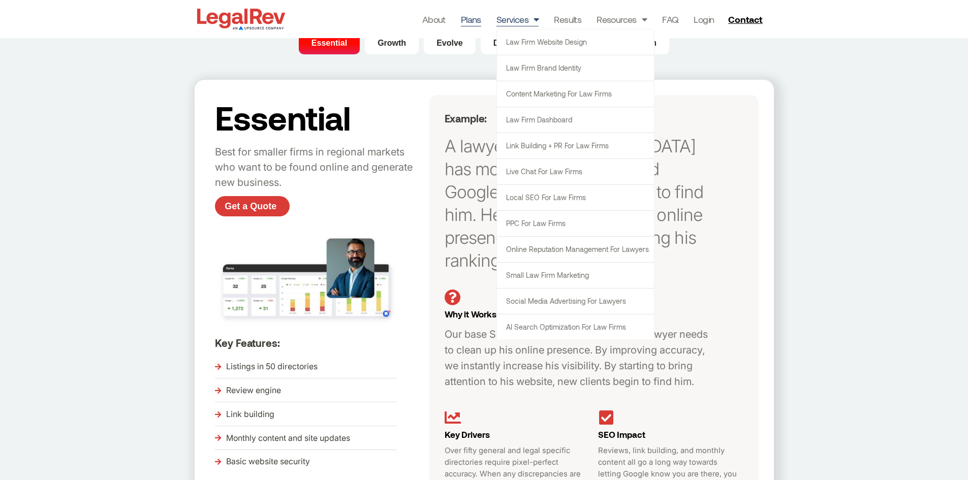 The height and width of the screenshot is (480, 968). Describe the element at coordinates (575, 275) in the screenshot. I see `a: Small Law Firm Marketing` at that location.